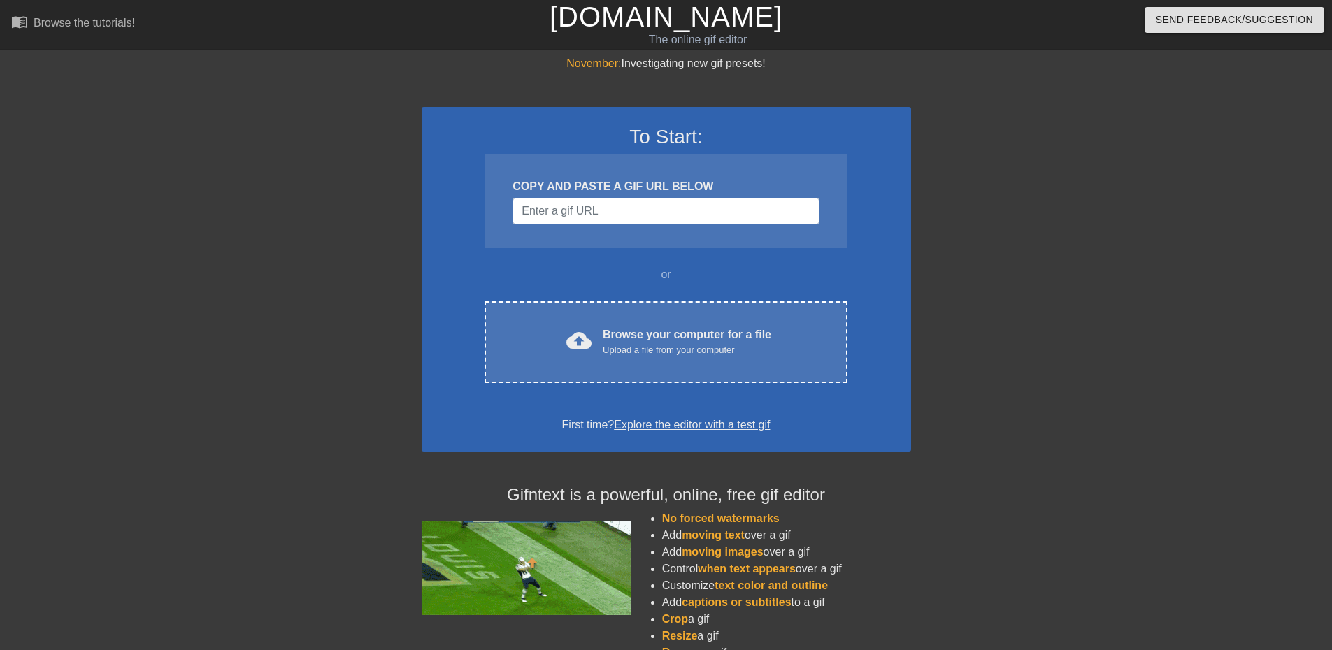 The image size is (1332, 650). What do you see at coordinates (713, 535) in the screenshot?
I see `span: moving text` at bounding box center [713, 535].